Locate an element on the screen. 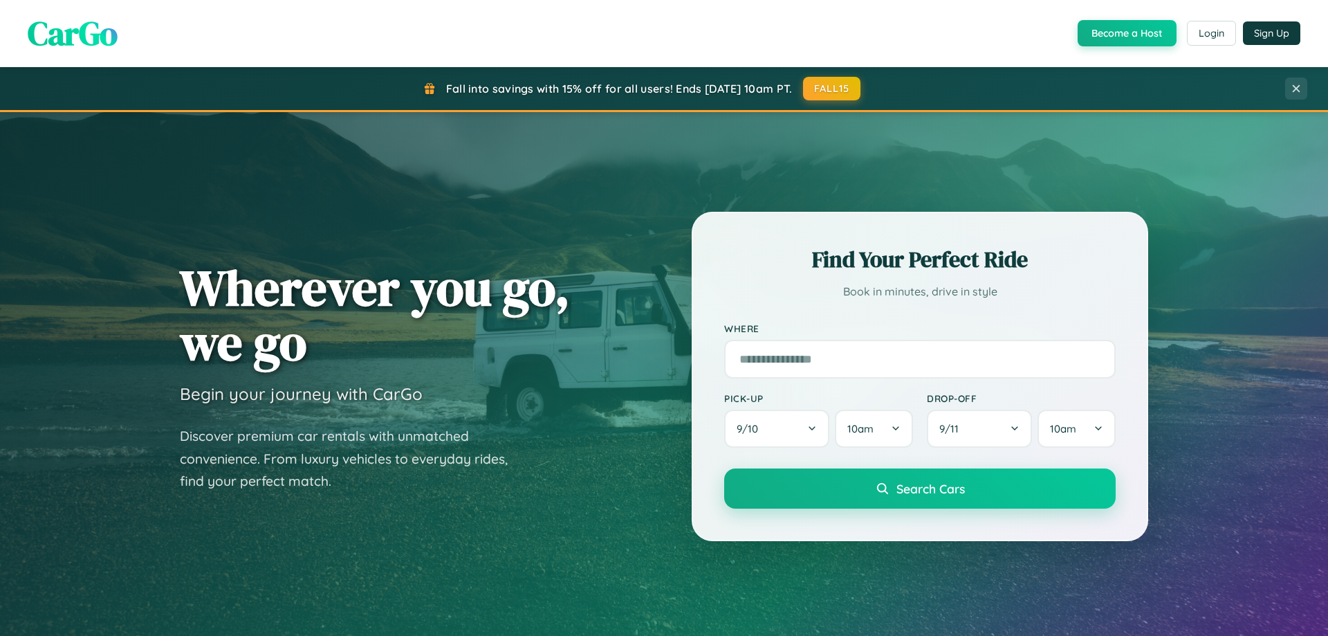  button: Become a Host is located at coordinates (1127, 33).